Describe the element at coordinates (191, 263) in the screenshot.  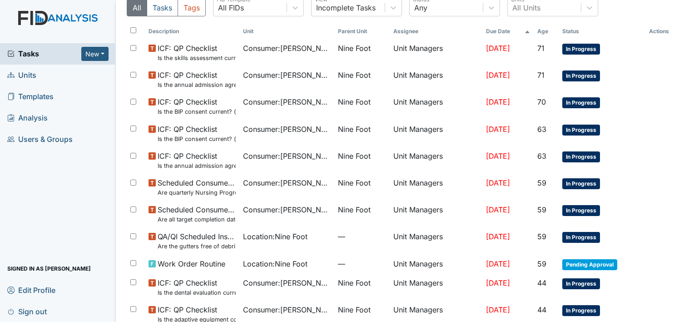
I see `span: Work Order Routine` at that location.